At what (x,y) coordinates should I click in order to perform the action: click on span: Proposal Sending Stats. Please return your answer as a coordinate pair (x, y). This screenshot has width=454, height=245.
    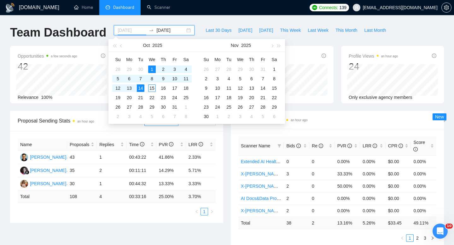
    Looking at the image, I should click on (81, 121).